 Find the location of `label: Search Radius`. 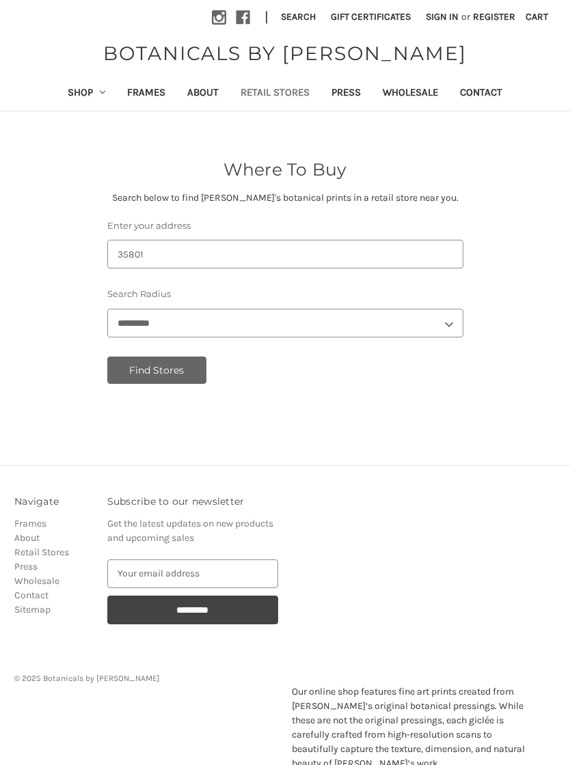

label: Search Radius is located at coordinates (285, 295).